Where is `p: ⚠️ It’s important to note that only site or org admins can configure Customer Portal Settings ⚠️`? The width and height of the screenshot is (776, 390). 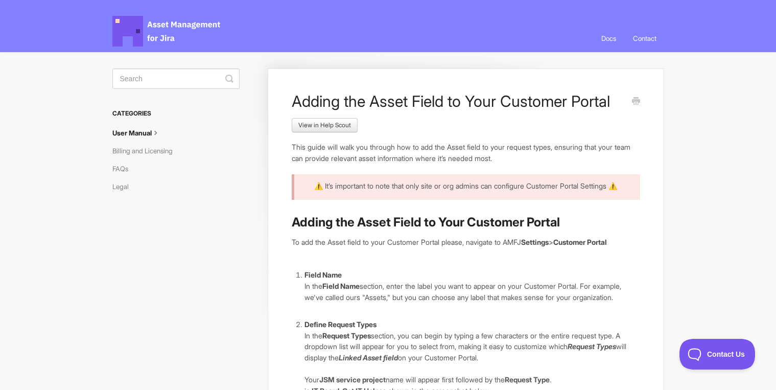
p: ⚠️ It’s important to note that only site or org admins can configure Customer Portal Settings ⚠️ is located at coordinates (465, 186).